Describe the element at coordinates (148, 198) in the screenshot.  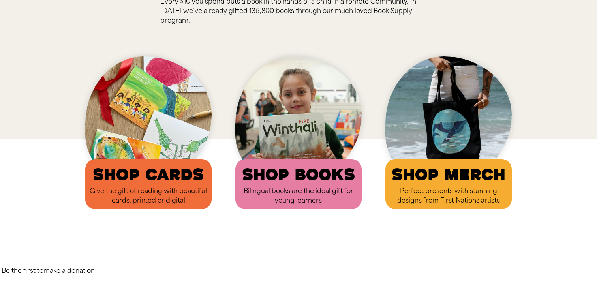
I see `p: Give the gift of reading with beautiful﻿ cards, printed or digital` at that location.